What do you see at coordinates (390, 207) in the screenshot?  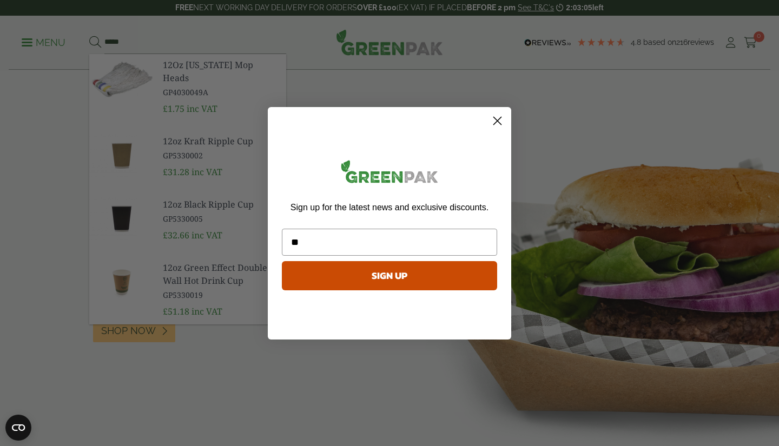 I see `span: Sign up for the latest news and exclusive discounts.` at bounding box center [390, 207].